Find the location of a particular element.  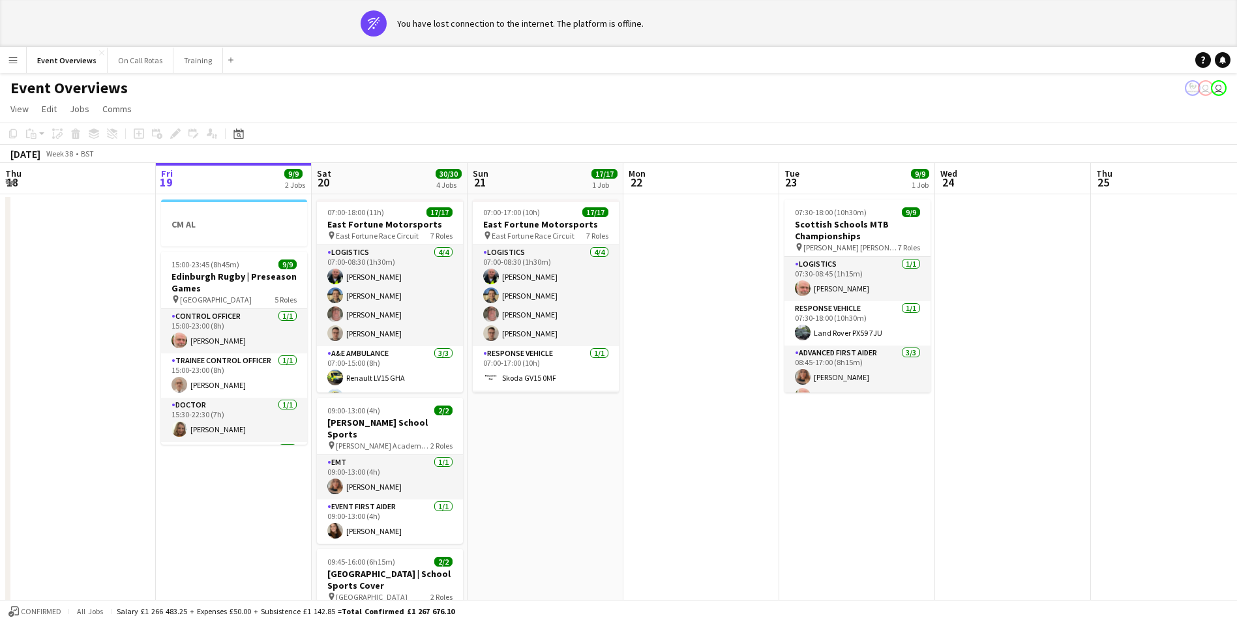

span: 24 is located at coordinates (947, 182).